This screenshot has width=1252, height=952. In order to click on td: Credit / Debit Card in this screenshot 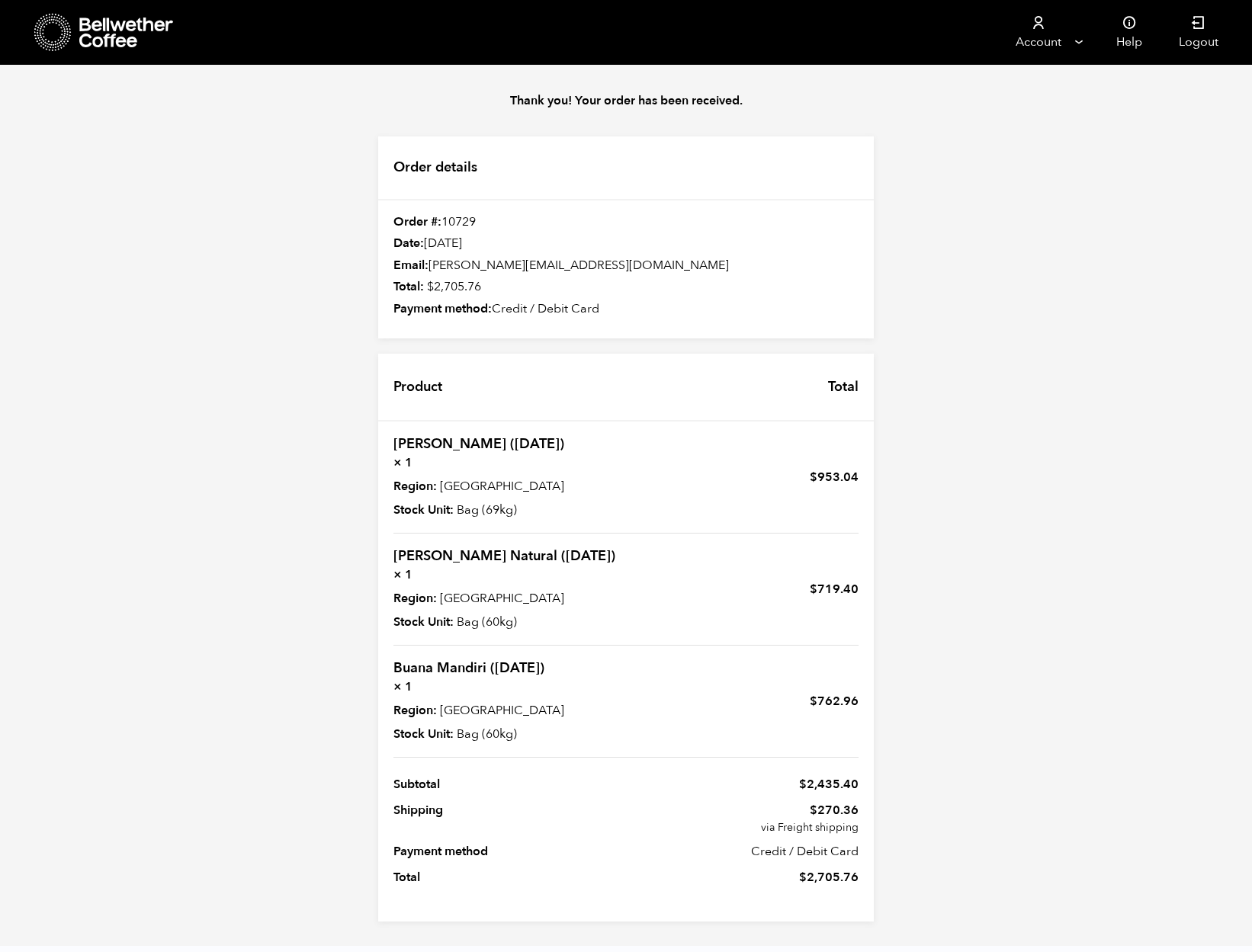, I will do `click(742, 851)`.